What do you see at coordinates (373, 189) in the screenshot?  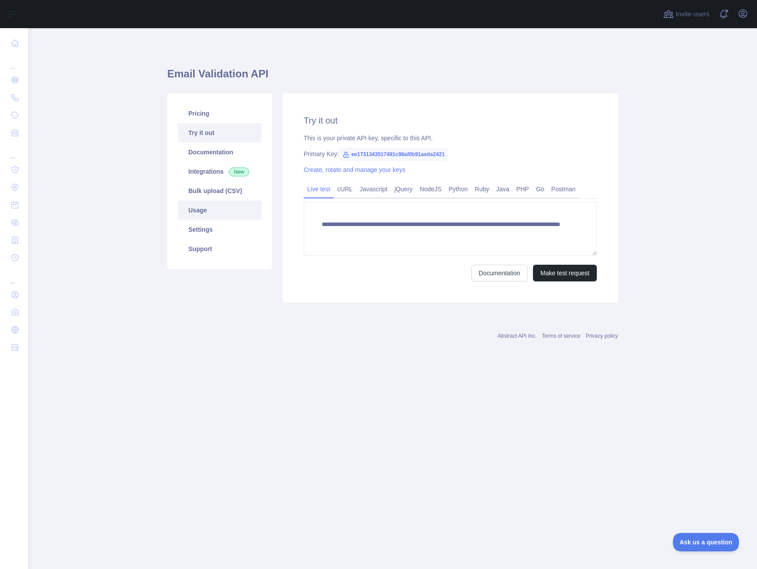 I see `a: Javascript` at bounding box center [373, 189].